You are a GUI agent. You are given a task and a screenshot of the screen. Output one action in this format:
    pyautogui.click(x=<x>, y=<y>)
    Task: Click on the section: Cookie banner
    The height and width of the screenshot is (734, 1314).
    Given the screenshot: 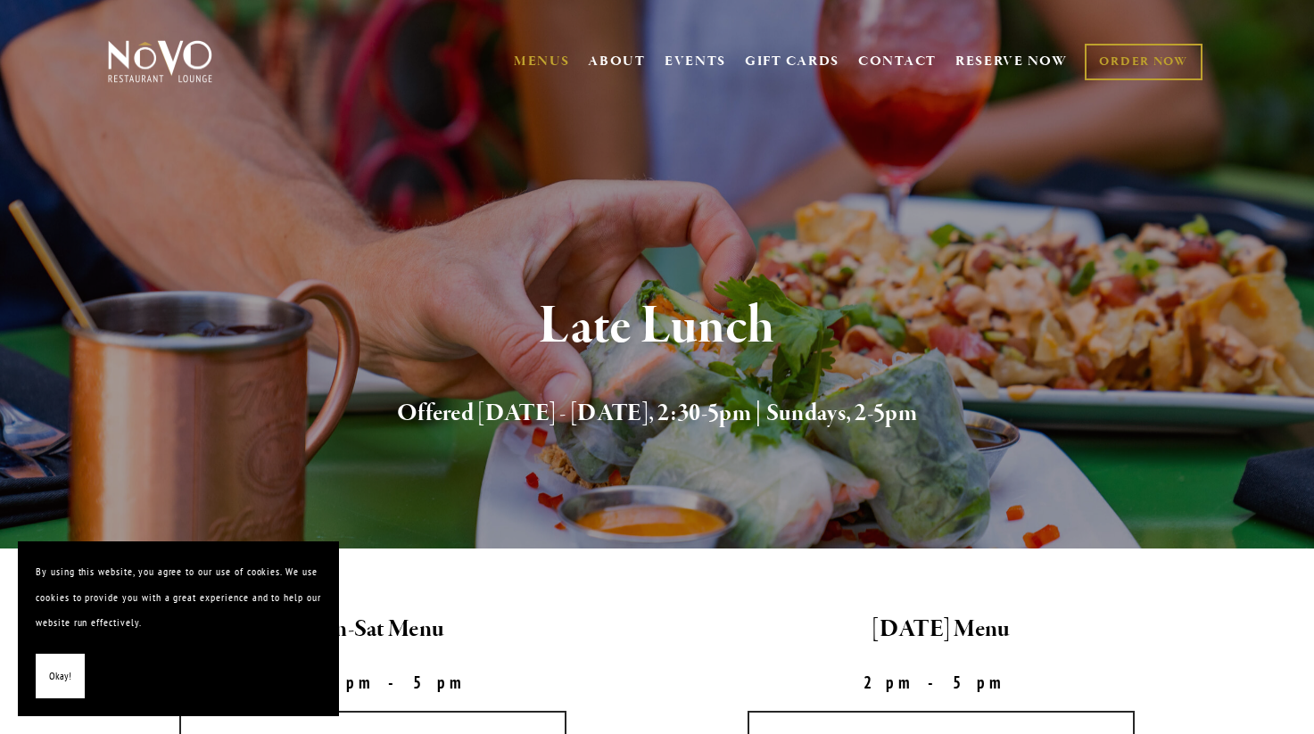 What is the action you would take?
    pyautogui.click(x=178, y=629)
    